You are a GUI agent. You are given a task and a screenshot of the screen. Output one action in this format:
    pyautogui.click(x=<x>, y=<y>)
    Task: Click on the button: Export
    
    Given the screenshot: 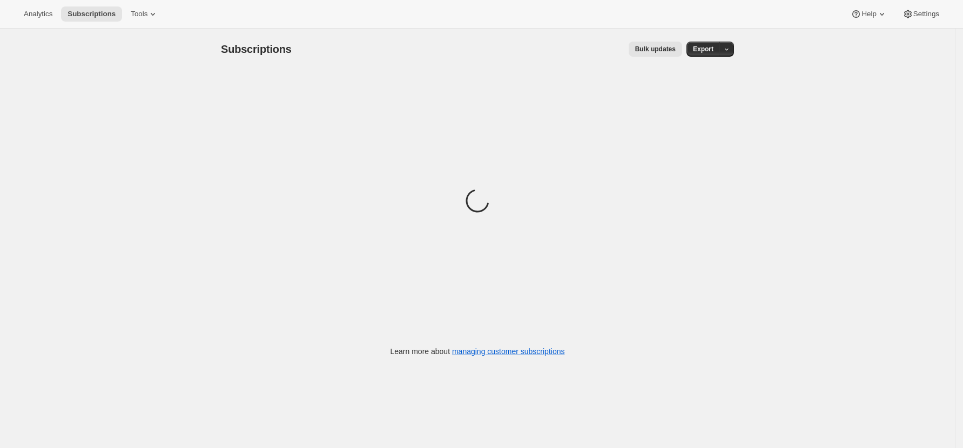 What is the action you would take?
    pyautogui.click(x=703, y=49)
    